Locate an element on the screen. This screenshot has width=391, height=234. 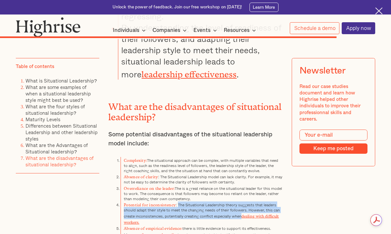
img: Cross icon is located at coordinates (379, 11).